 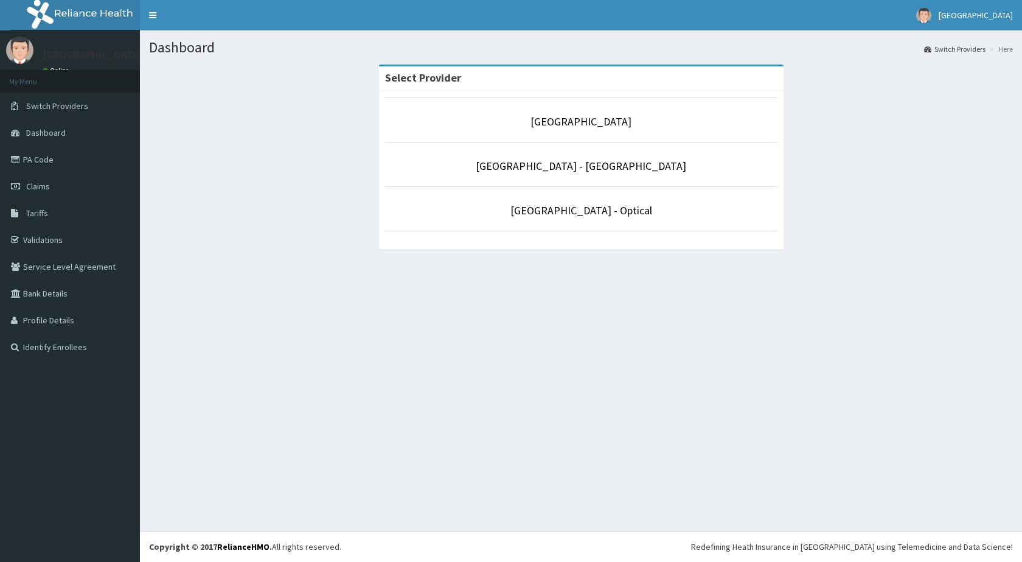 I want to click on span: Claims, so click(x=38, y=186).